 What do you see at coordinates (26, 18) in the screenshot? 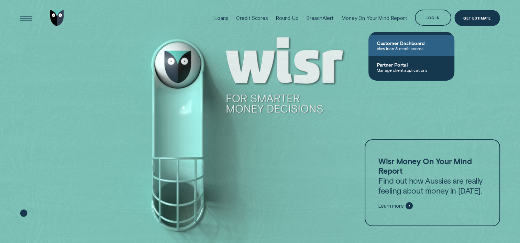
I see `button: Open Menu` at bounding box center [26, 18].